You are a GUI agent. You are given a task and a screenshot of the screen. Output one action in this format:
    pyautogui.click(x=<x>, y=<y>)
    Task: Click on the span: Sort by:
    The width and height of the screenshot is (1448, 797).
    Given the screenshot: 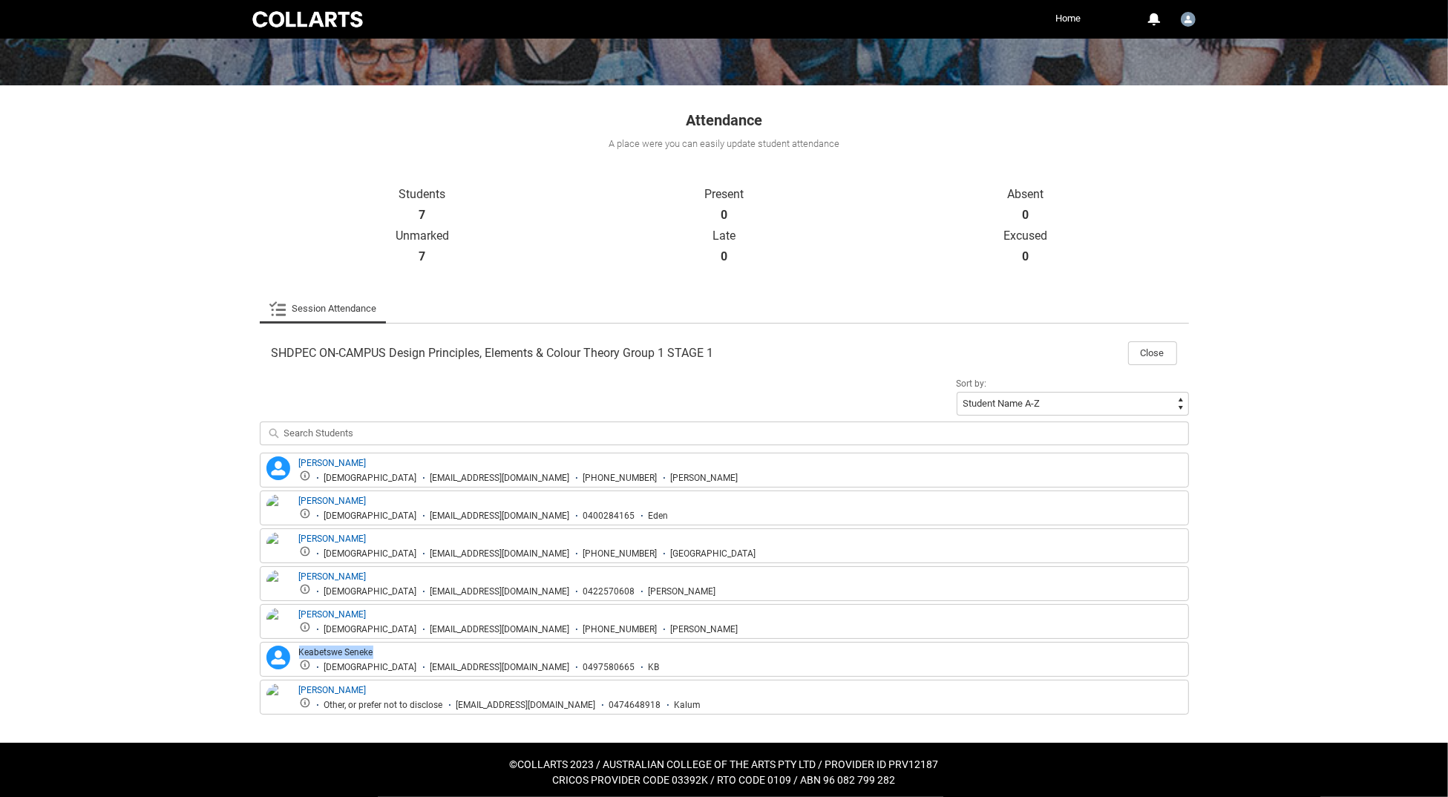 What is the action you would take?
    pyautogui.click(x=971, y=384)
    